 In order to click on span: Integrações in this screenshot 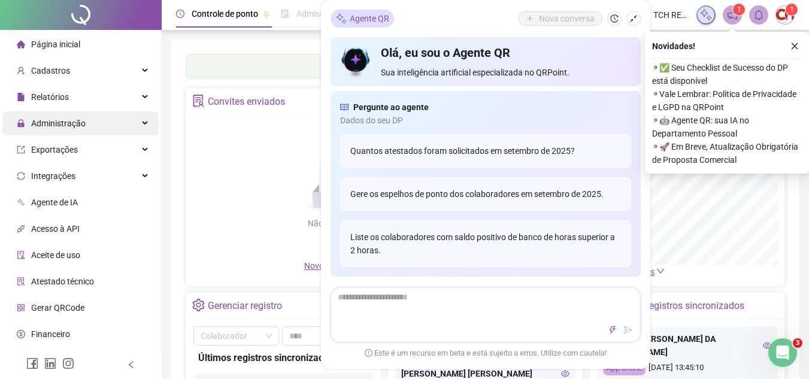, I will do `click(53, 176)`.